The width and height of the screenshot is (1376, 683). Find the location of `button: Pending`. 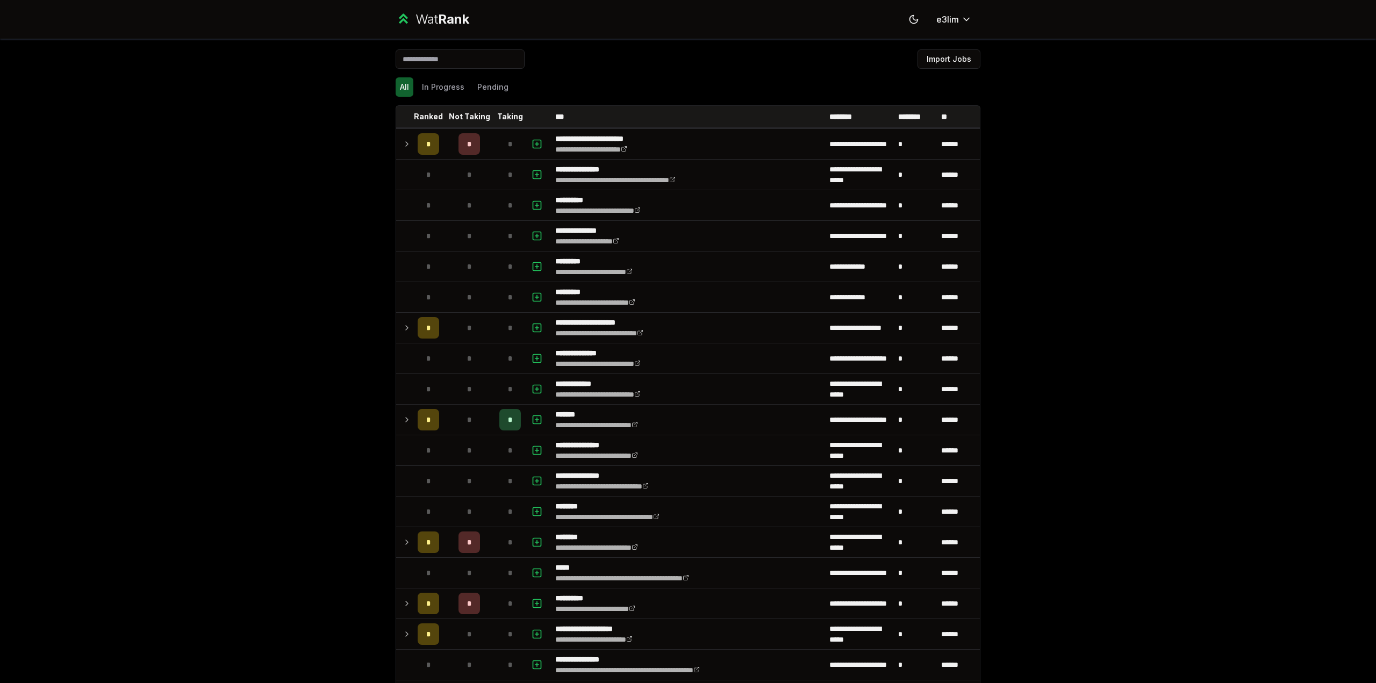

button: Pending is located at coordinates (493, 87).